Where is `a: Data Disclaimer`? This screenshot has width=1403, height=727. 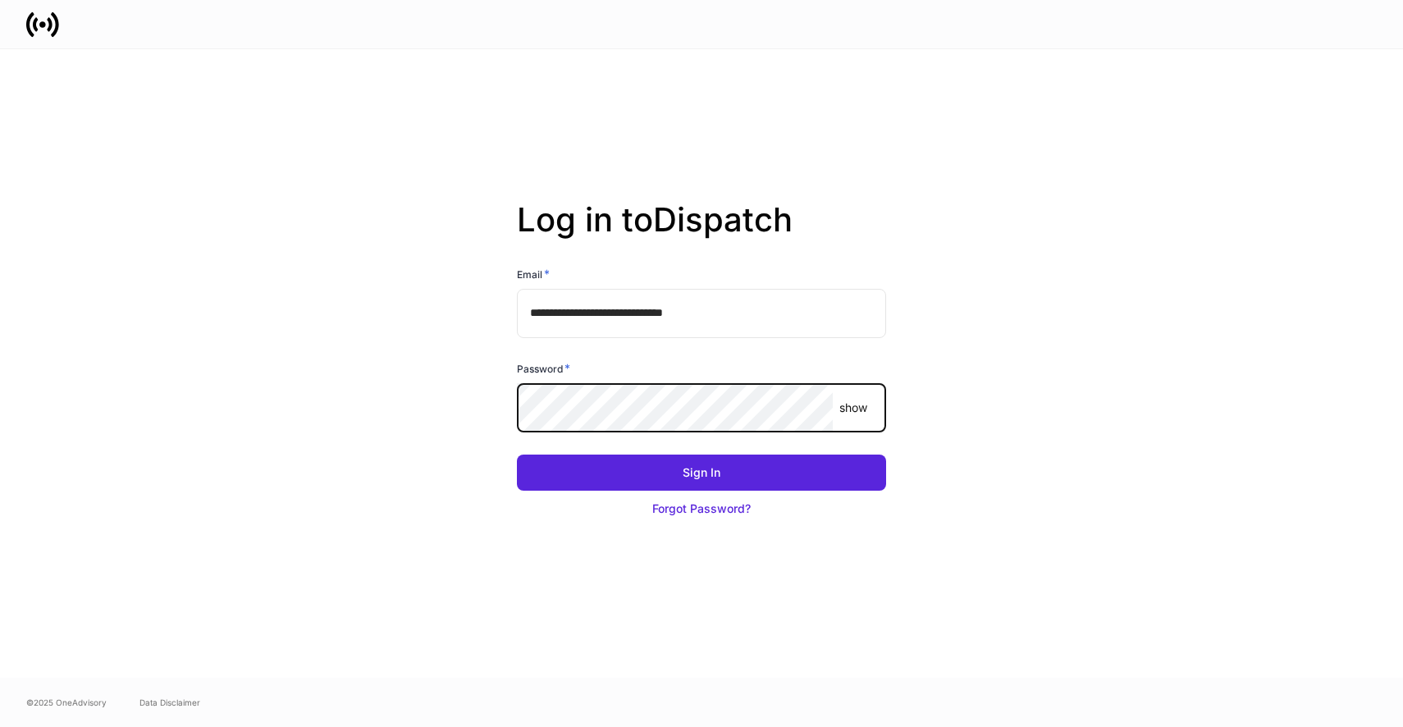
a: Data Disclaimer is located at coordinates (170, 703).